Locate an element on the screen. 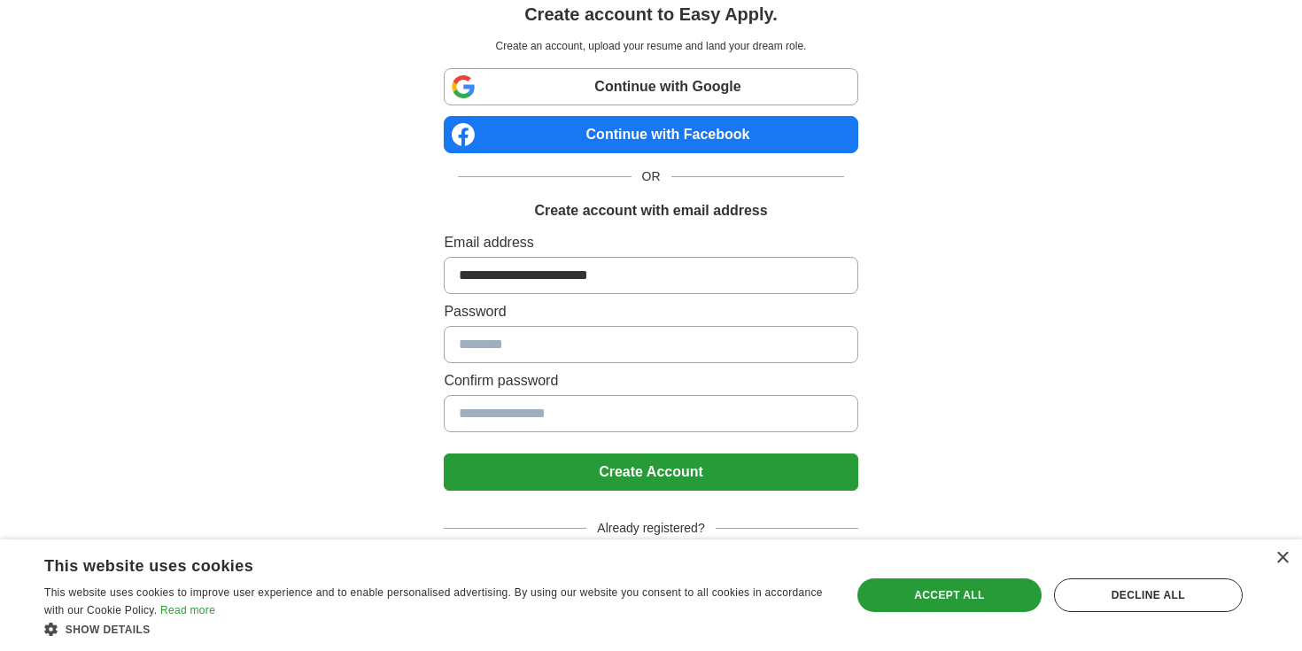 Image resolution: width=1302 pixels, height=651 pixels. span: Already registered? is located at coordinates (650, 528).